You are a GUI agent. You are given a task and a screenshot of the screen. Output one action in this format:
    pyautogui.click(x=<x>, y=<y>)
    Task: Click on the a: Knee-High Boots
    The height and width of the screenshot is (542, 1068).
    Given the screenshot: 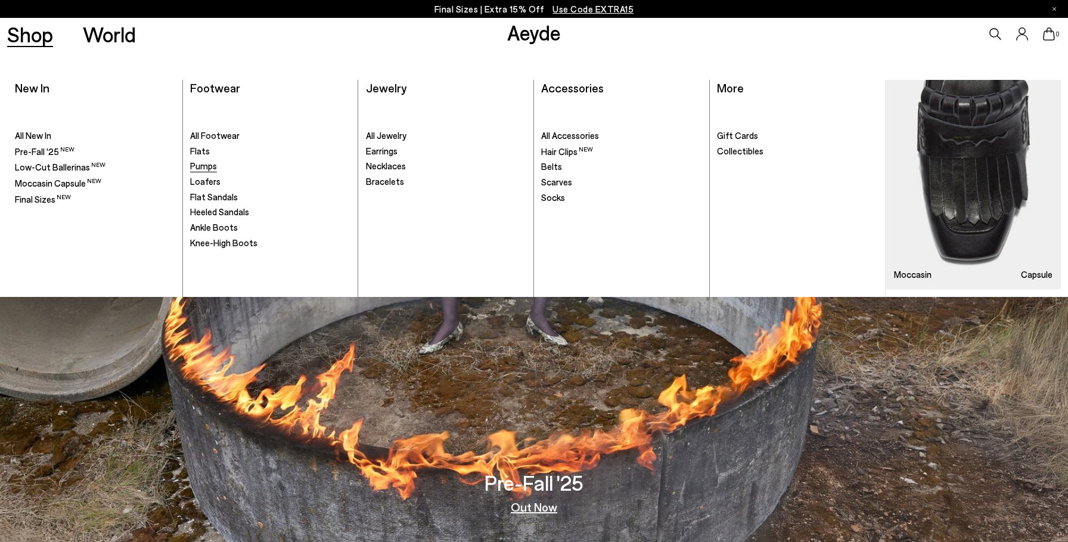 What is the action you would take?
    pyautogui.click(x=270, y=243)
    